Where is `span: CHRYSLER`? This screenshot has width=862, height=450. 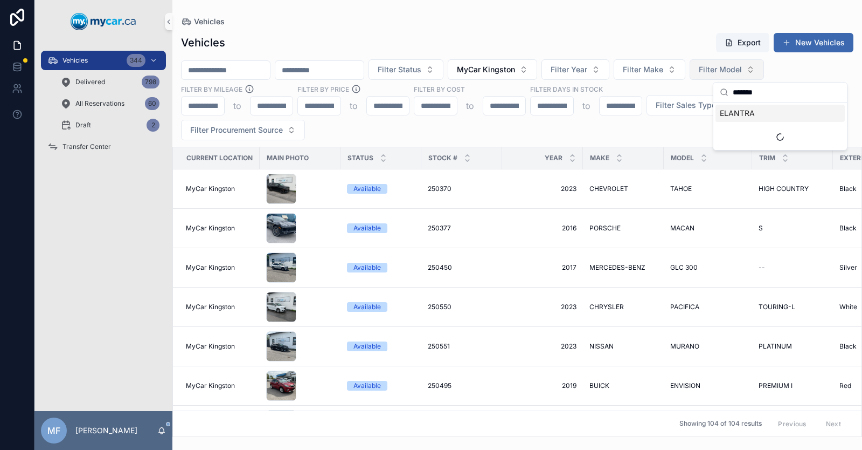
span: CHRYSLER is located at coordinates (607, 307).